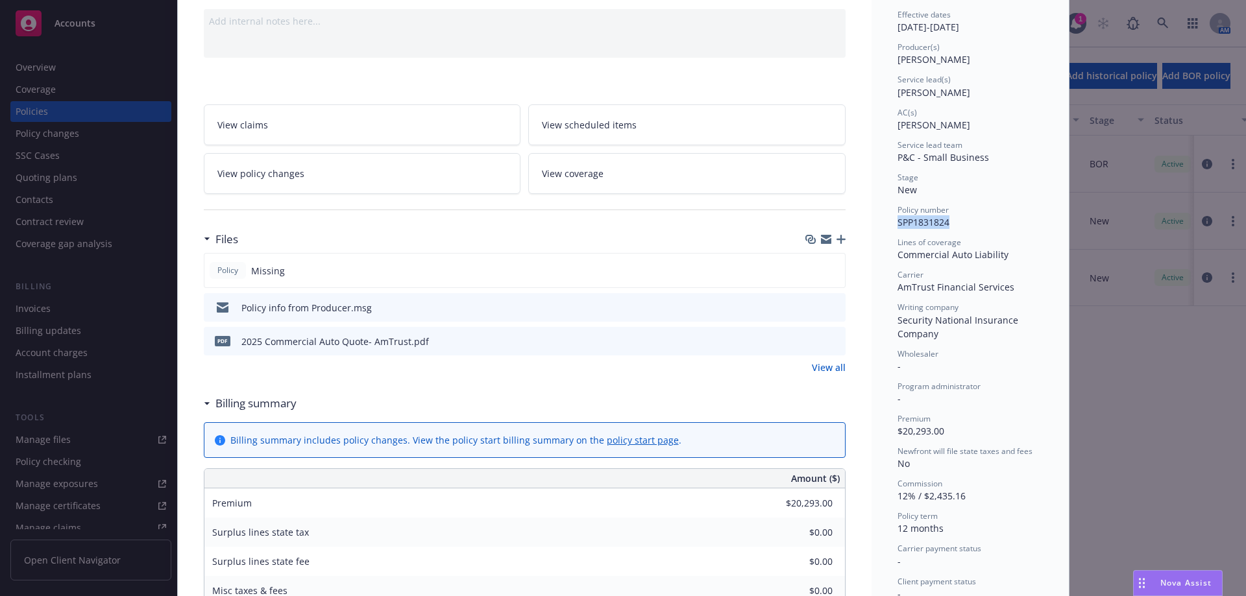  I want to click on div: Files, so click(221, 239).